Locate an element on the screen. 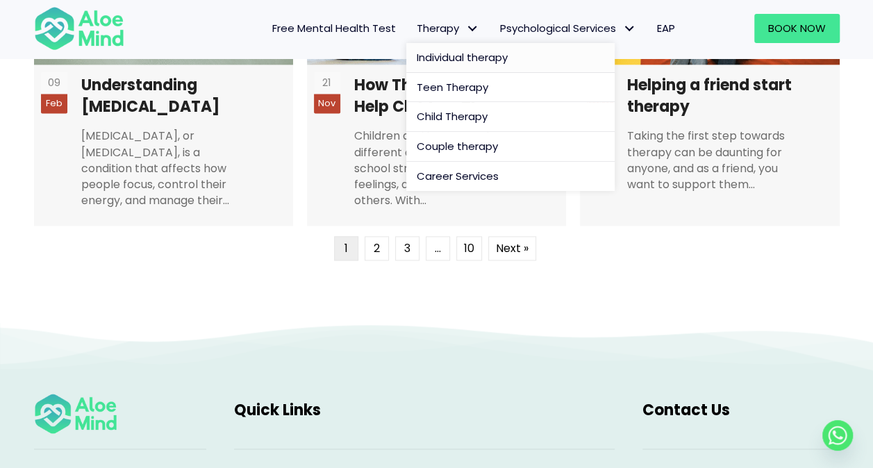 The width and height of the screenshot is (873, 468). a: Child Therapy is located at coordinates (510, 117).